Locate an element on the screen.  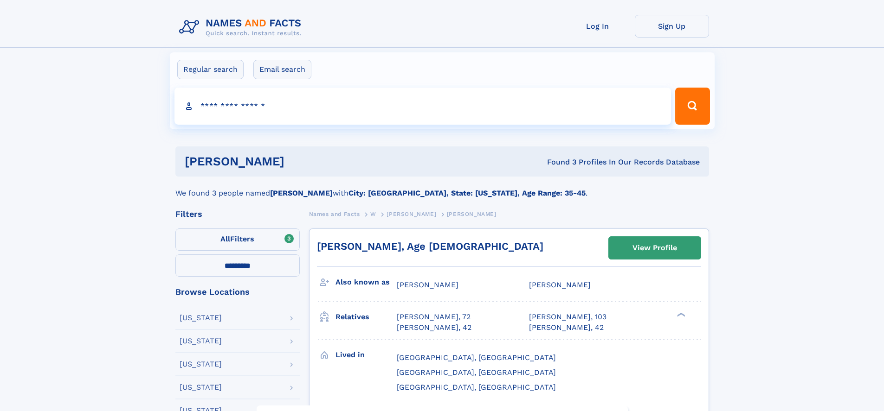
h3: Also known as is located at coordinates (366, 282).